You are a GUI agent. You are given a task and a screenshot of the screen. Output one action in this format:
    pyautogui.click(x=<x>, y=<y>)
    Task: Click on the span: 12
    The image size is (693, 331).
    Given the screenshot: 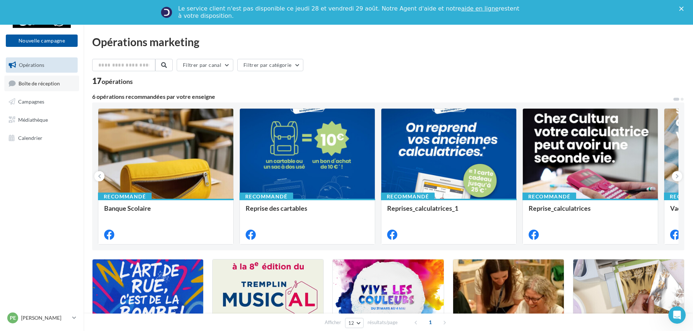 What is the action you would take?
    pyautogui.click(x=351, y=323)
    